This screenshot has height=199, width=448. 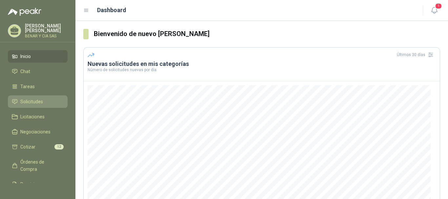 I want to click on a: Remisiones, so click(x=38, y=184).